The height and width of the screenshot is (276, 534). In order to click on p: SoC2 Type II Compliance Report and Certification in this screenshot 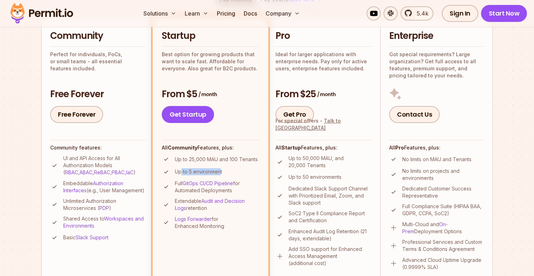, I will do `click(330, 217)`.